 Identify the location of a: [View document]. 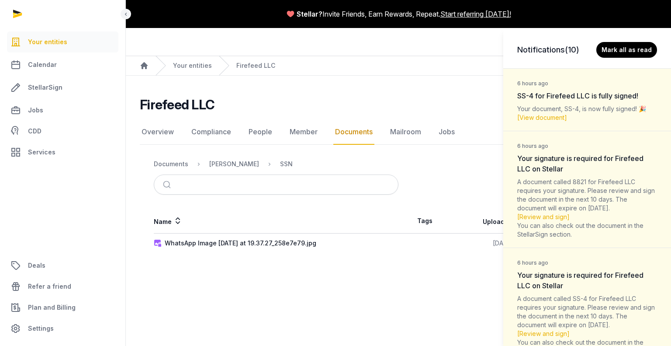
(542, 117).